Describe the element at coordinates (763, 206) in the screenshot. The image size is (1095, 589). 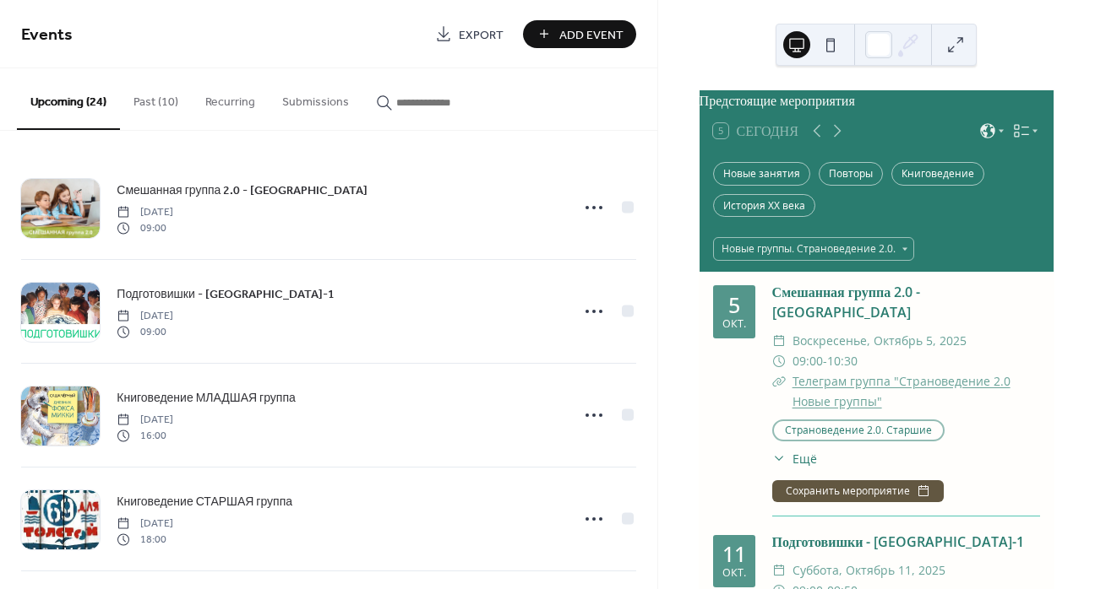
I see `div: История XX века` at that location.